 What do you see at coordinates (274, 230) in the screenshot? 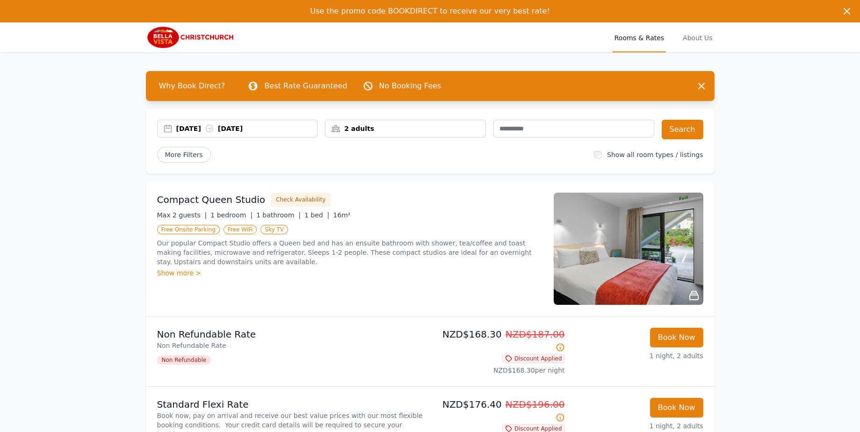
I see `span: Sky TV` at bounding box center [274, 230].